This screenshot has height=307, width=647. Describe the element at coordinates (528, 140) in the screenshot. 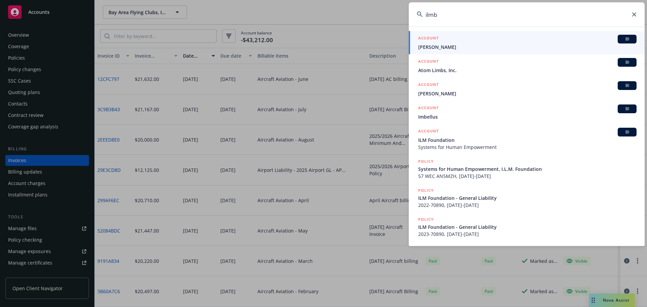

I see `span: ILM Foundation` at that location.